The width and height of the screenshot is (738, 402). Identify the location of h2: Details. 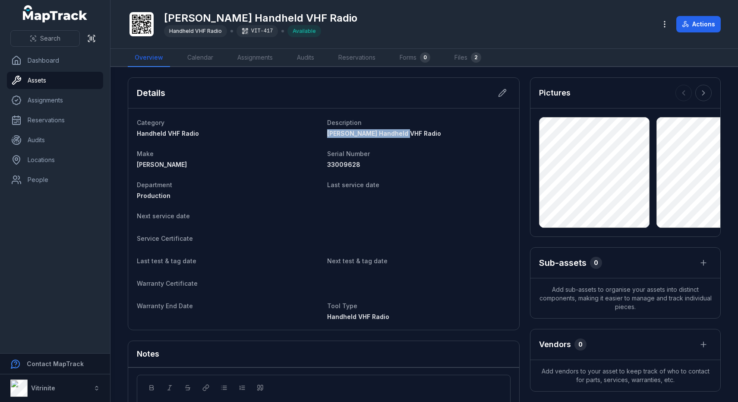
(151, 93).